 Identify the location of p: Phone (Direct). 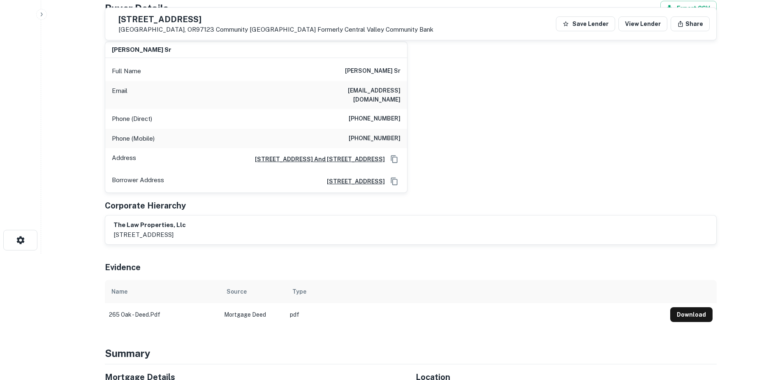
(132, 119).